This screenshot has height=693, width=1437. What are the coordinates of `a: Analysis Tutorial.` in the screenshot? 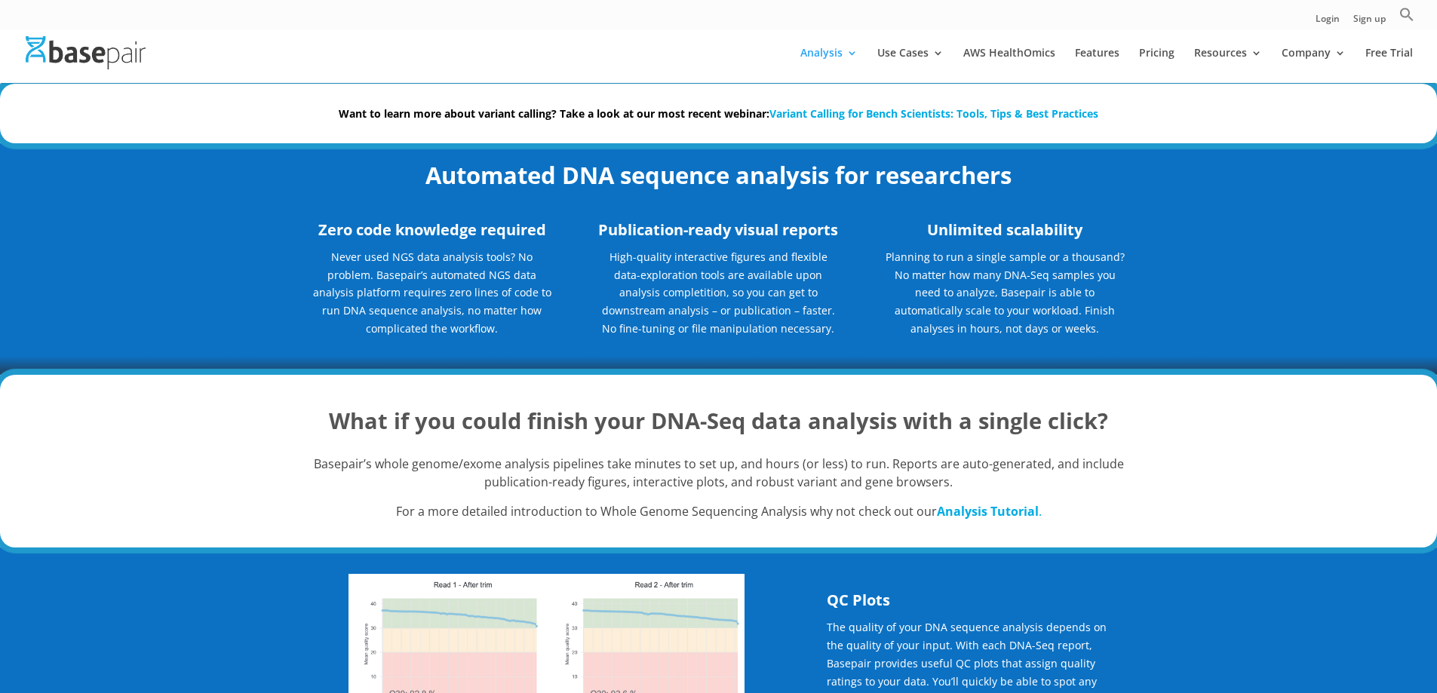 It's located at (989, 511).